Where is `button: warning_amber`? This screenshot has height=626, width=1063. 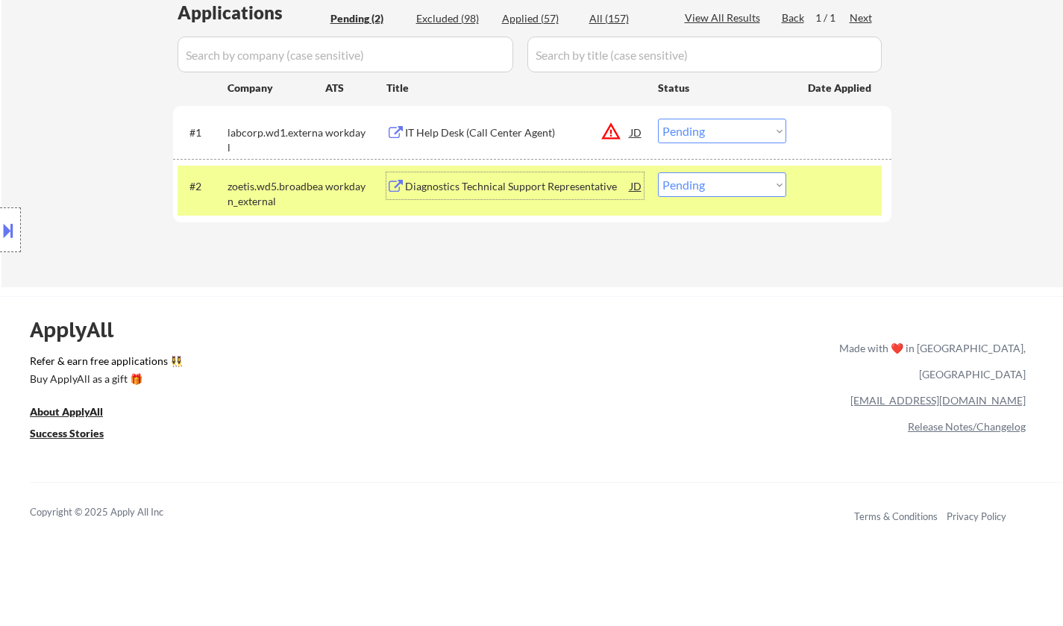 button: warning_amber is located at coordinates (611, 131).